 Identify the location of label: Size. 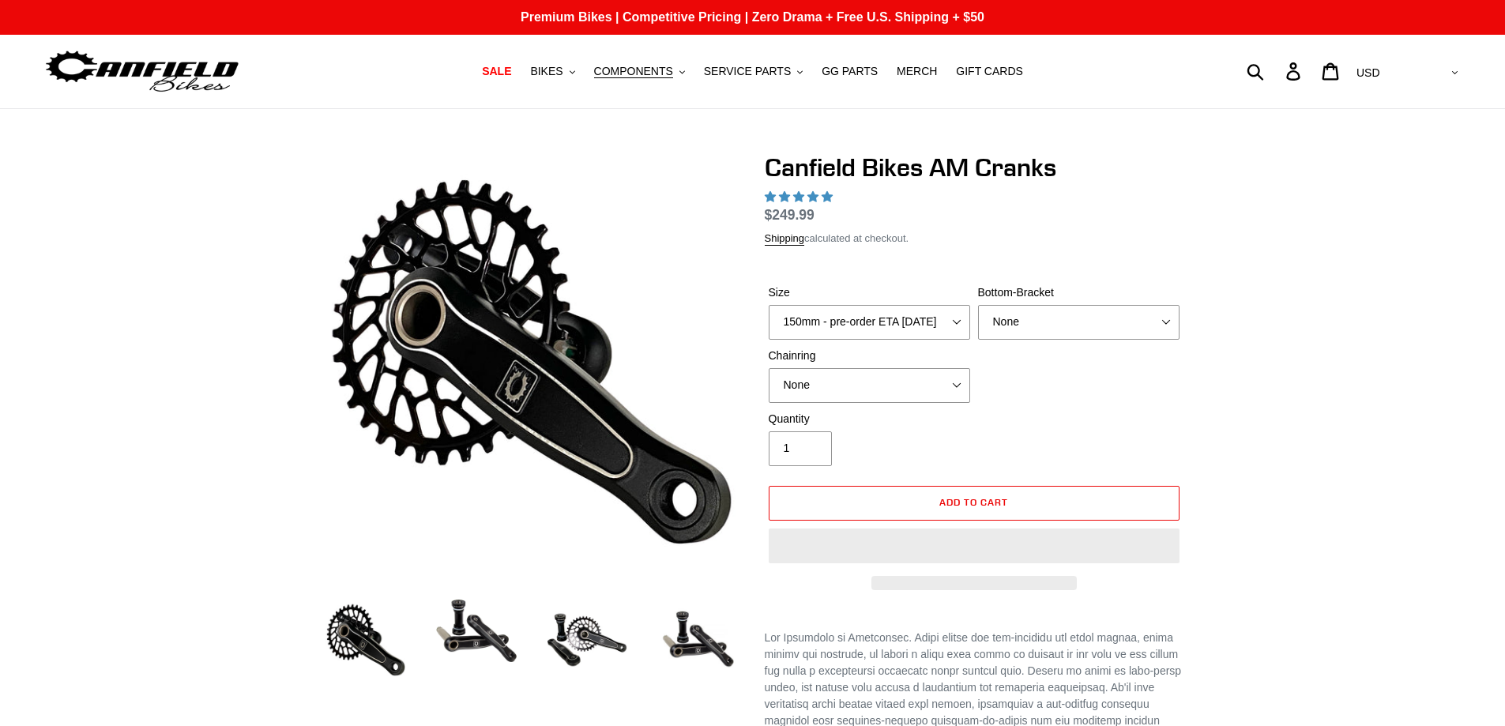
(869, 292).